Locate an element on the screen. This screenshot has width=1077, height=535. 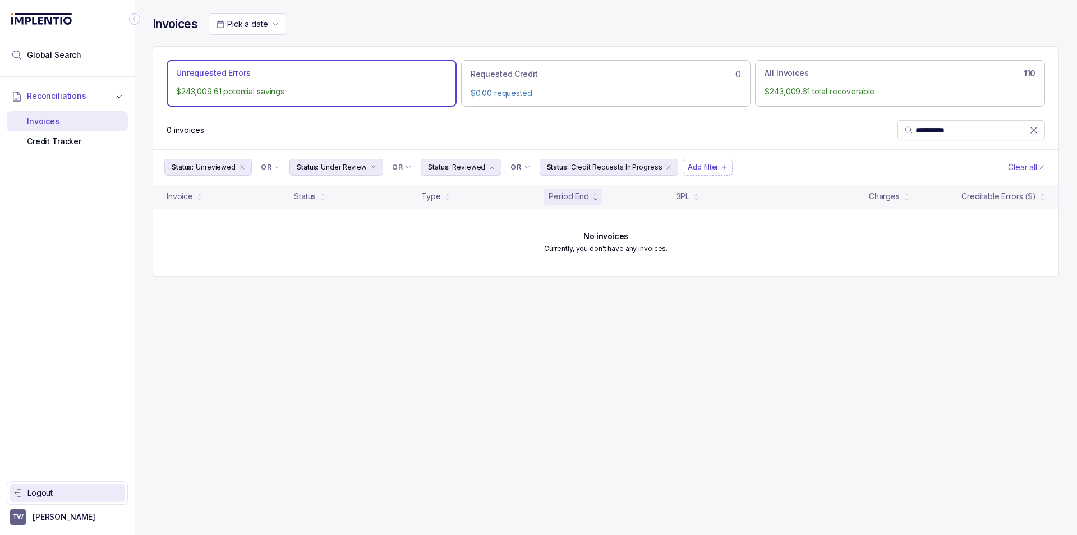
p: Clear all is located at coordinates (1022, 167).